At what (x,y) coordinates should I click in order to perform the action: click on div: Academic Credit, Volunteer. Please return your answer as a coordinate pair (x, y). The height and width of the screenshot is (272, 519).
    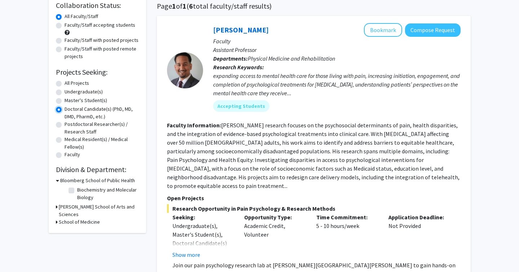
    Looking at the image, I should click on (275, 236).